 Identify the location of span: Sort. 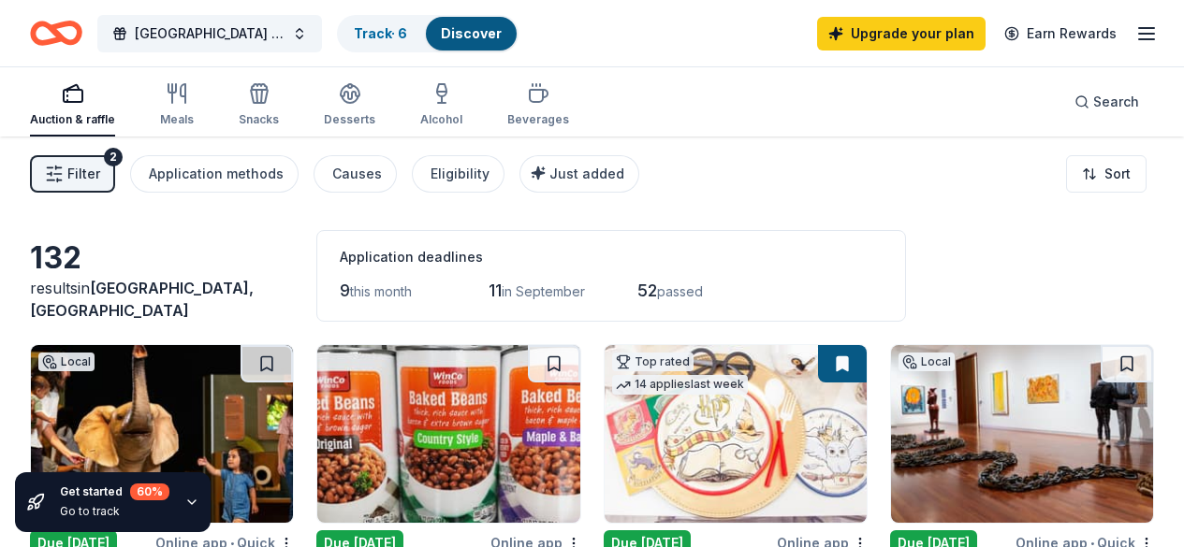
(1117, 174).